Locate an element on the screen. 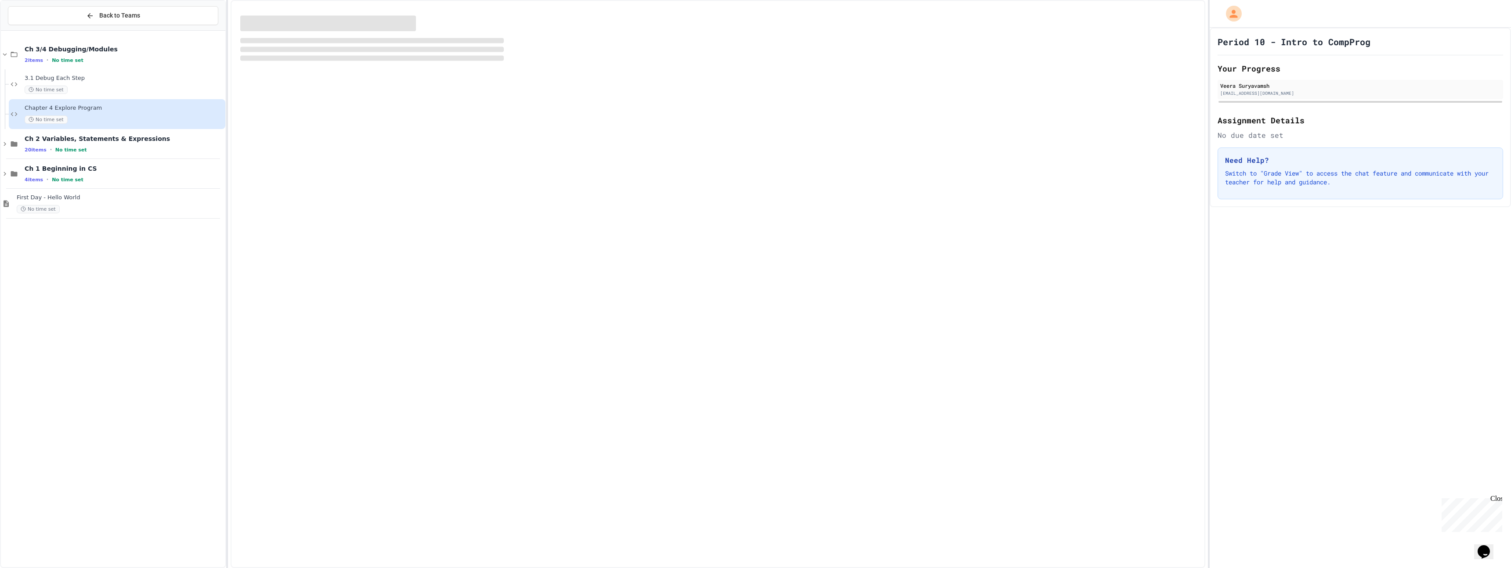 This screenshot has width=1511, height=568. button: Back to Teams is located at coordinates (113, 15).